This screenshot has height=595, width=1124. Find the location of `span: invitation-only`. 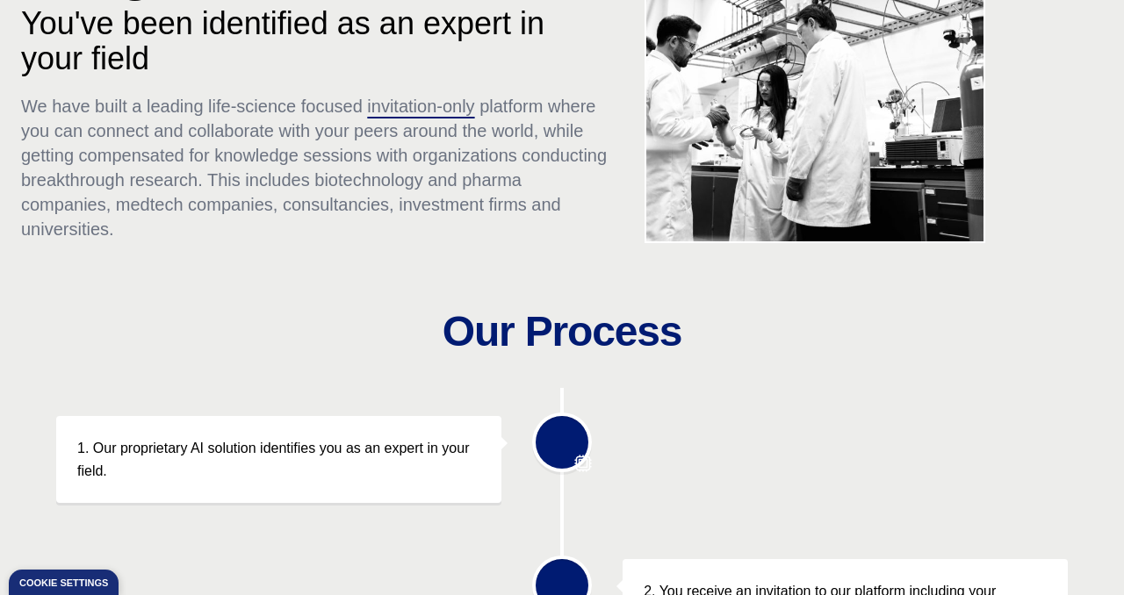

span: invitation-only is located at coordinates (420, 106).